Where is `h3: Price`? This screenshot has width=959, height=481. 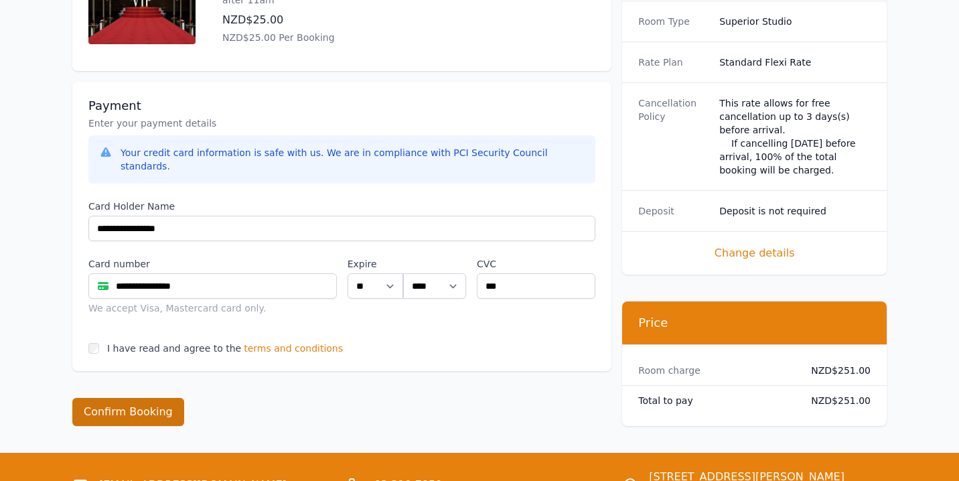 h3: Price is located at coordinates (754, 323).